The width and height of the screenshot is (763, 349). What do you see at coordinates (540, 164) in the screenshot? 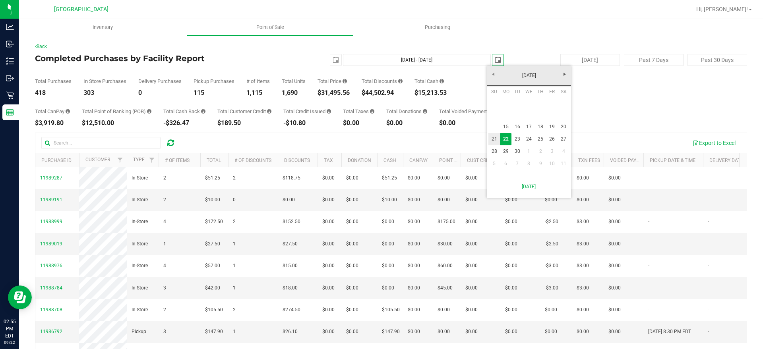
I see `a: 9` at bounding box center [540, 164].